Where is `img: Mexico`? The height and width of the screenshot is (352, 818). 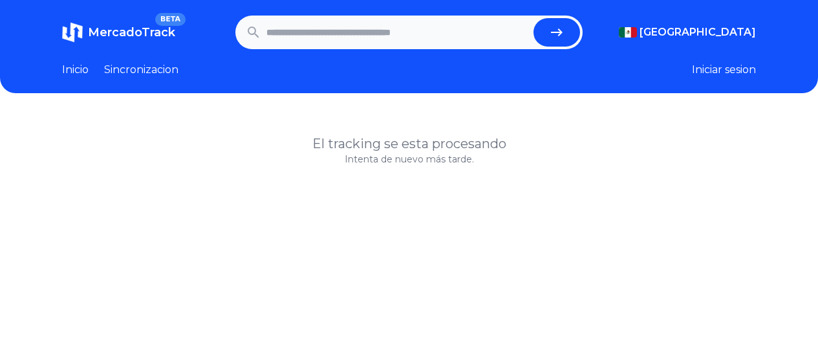 img: Mexico is located at coordinates (628, 32).